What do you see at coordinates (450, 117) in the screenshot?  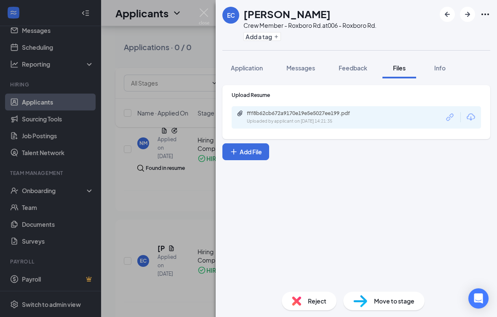 I see `svg: Link` at bounding box center [450, 117].